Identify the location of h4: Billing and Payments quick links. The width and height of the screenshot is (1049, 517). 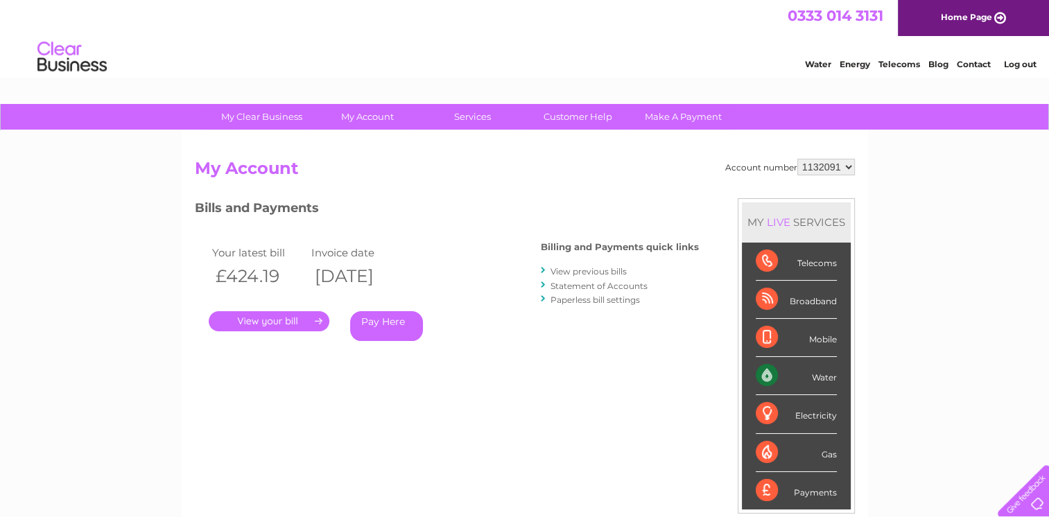
(620, 247).